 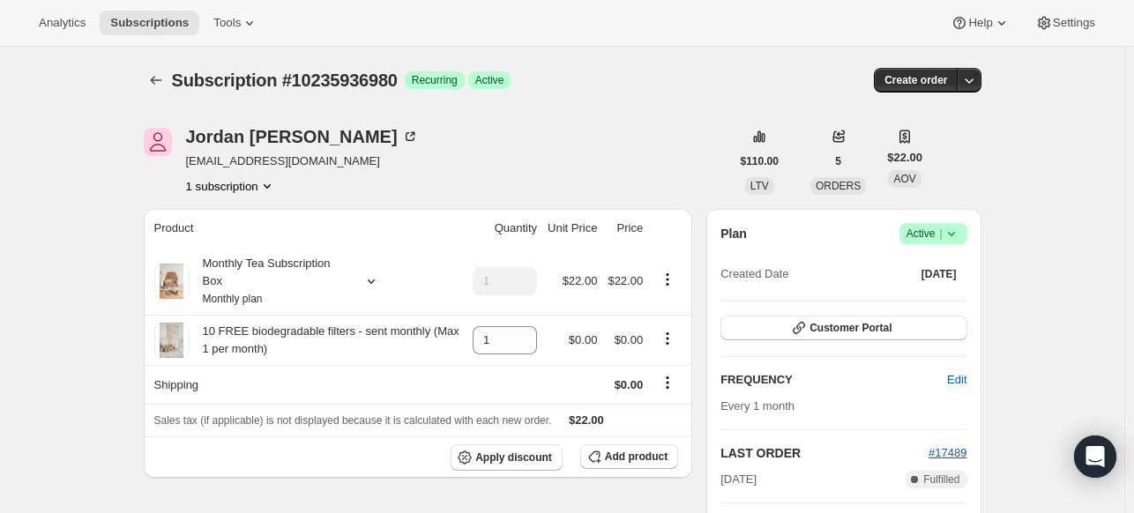 I want to click on button: $110.00, so click(x=759, y=161).